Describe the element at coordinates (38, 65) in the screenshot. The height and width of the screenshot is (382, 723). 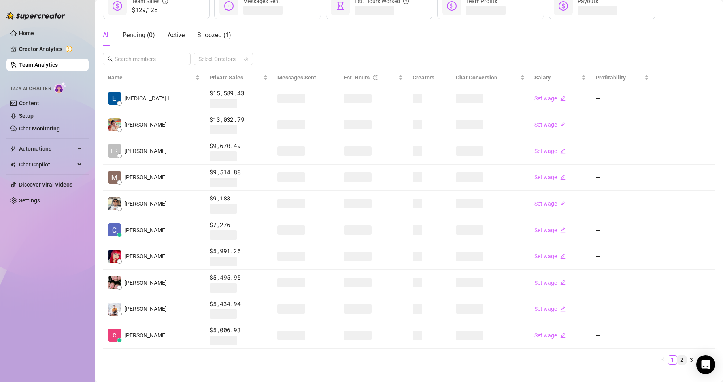
I see `a: Team Analytics` at that location.